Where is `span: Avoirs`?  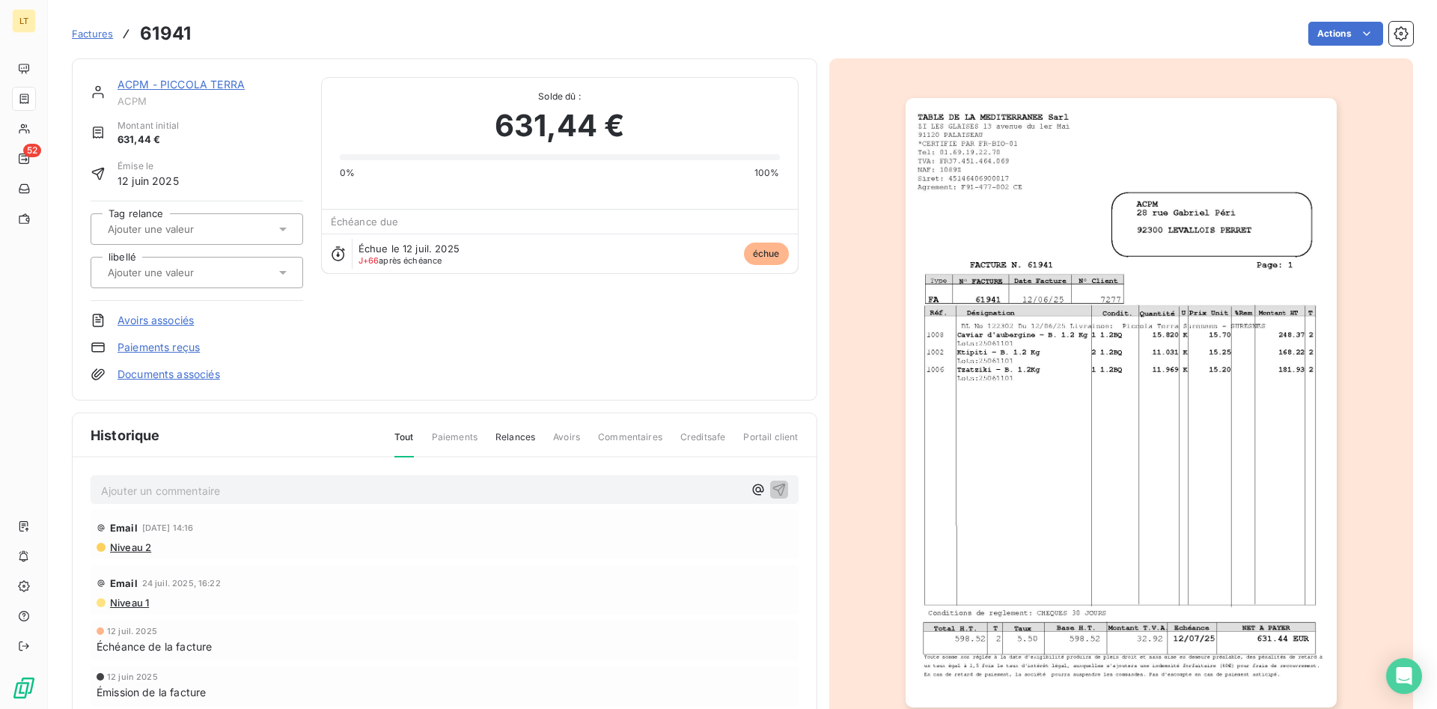
span: Avoirs is located at coordinates (567, 443).